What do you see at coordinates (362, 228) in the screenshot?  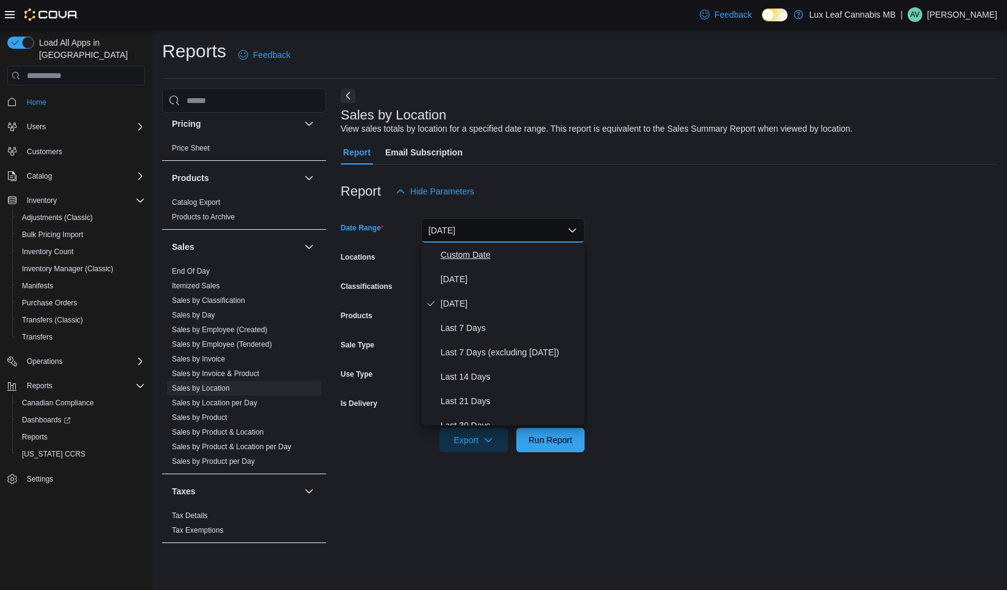 I see `label: Date Range` at bounding box center [362, 228].